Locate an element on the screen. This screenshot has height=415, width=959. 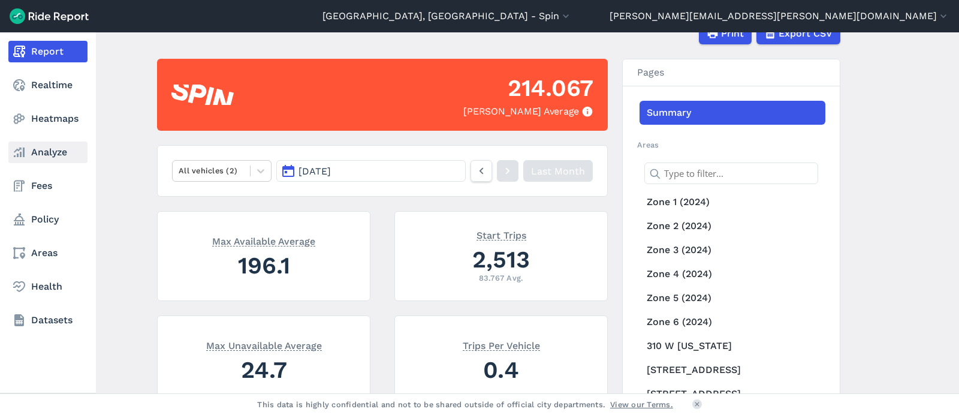
a: Analyze is located at coordinates (48, 152).